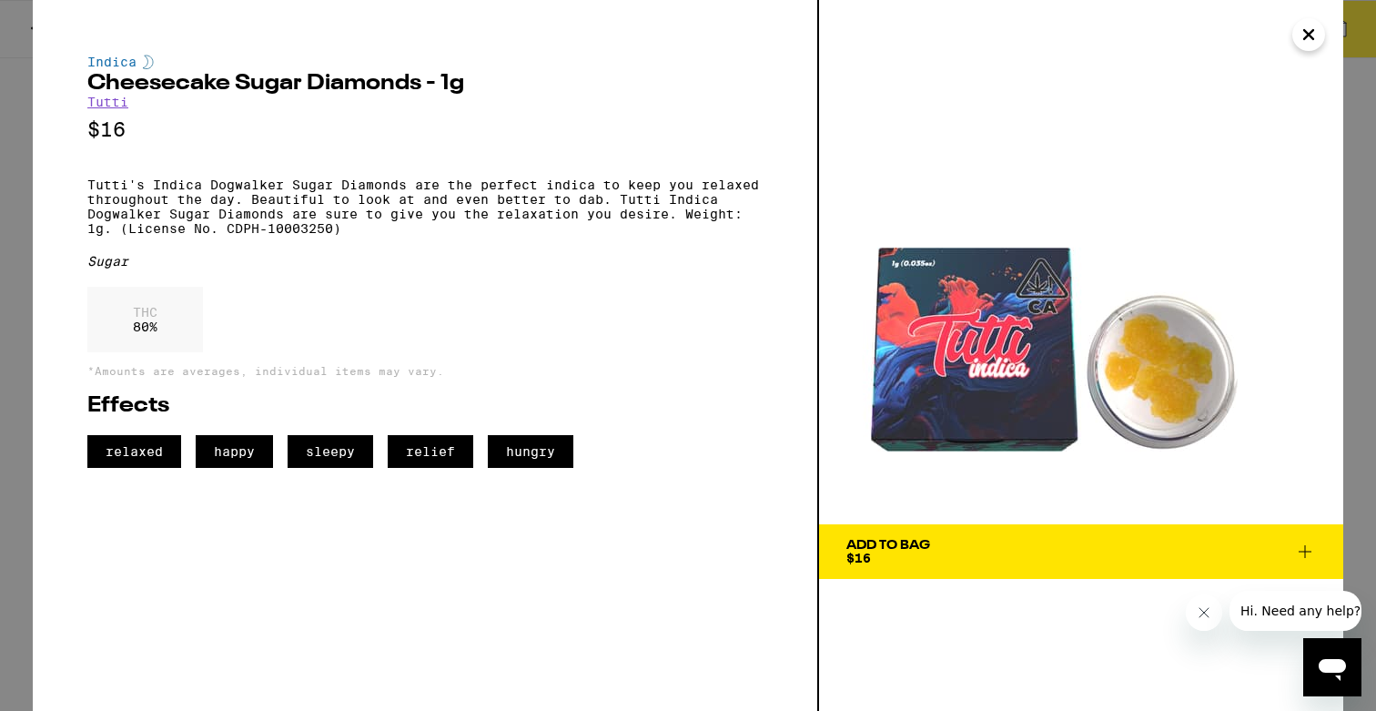 This screenshot has width=1376, height=711. Describe the element at coordinates (330, 451) in the screenshot. I see `span: sleepy` at that location.